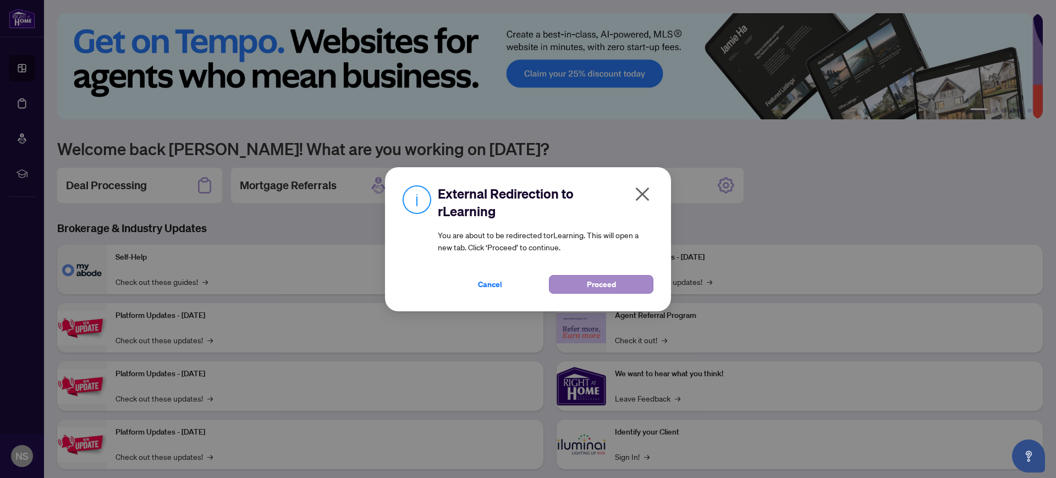 The width and height of the screenshot is (1056, 478). What do you see at coordinates (490, 284) in the screenshot?
I see `span: Cancel` at bounding box center [490, 284].